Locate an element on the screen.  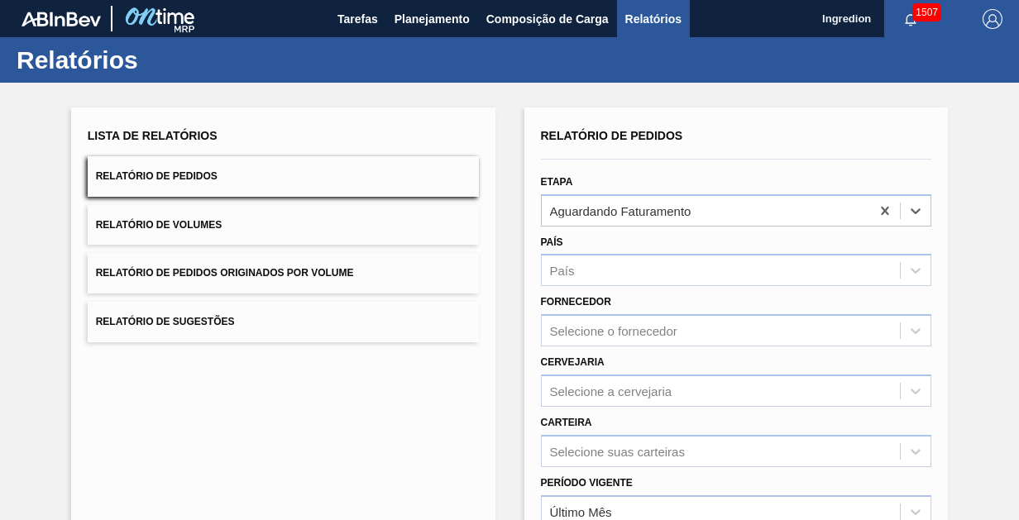
label: País is located at coordinates (552, 242).